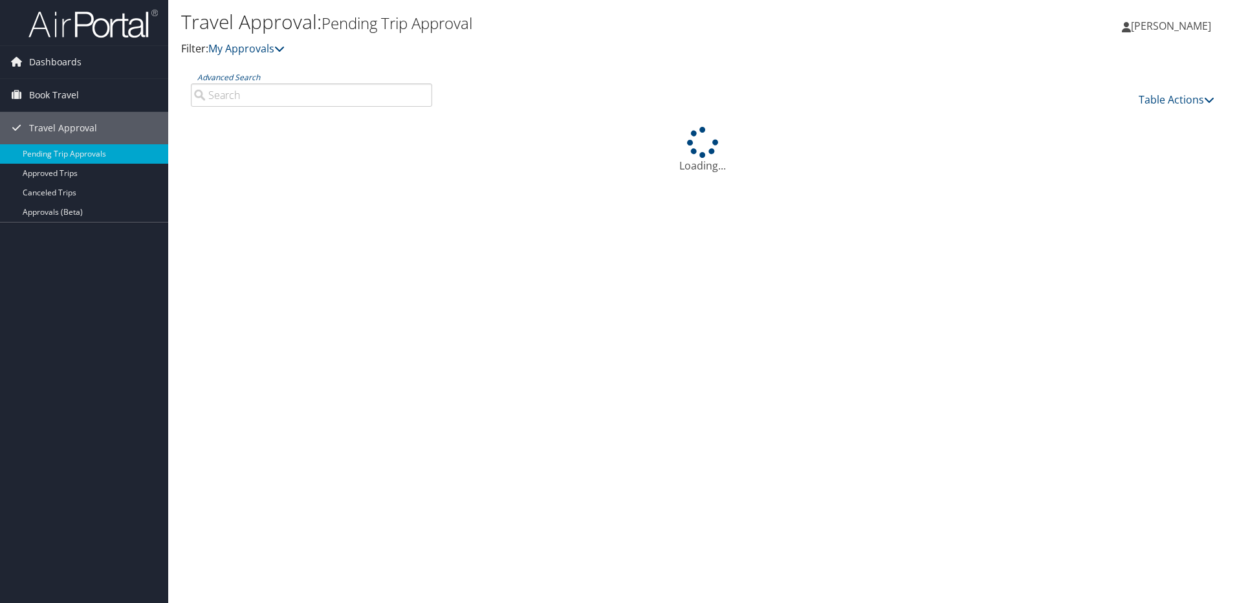 The height and width of the screenshot is (603, 1237). I want to click on p: Filter:, so click(528, 49).